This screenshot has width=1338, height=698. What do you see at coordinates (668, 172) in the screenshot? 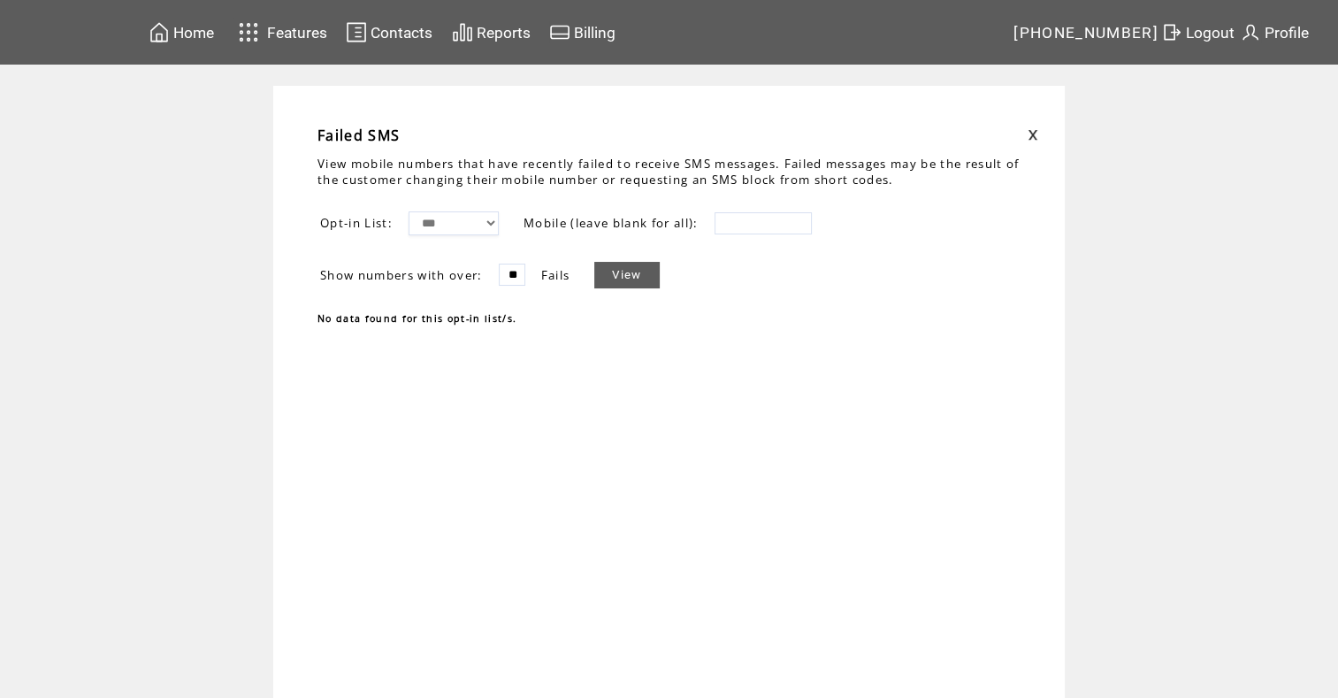
I see `span: View mobile numbers that have recently failed to receive SMS messages. Failed messages may be the...` at bounding box center [668, 172].